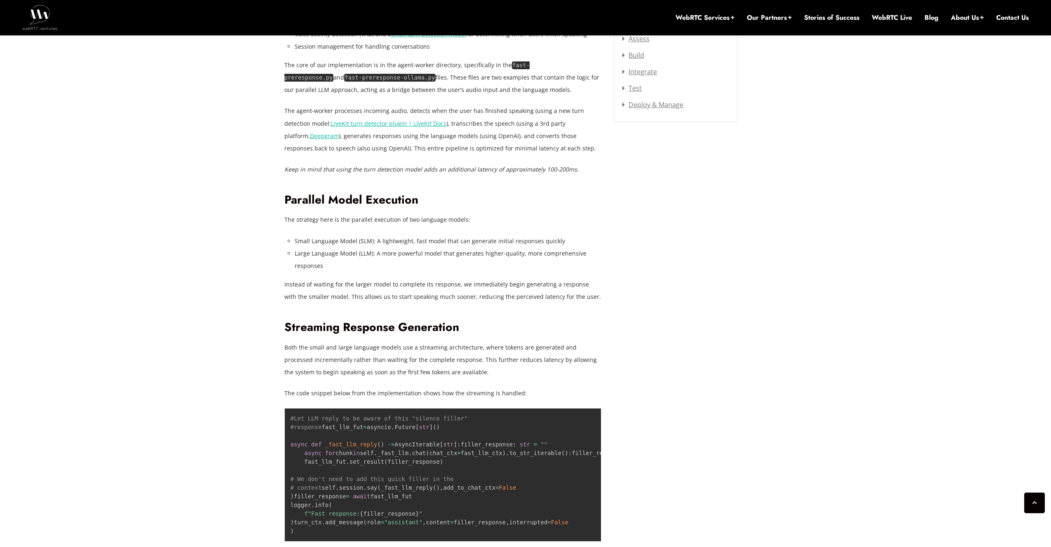  I want to click on p: Both the small and large language models use a streaming architecture, where tokens are generated..., so click(443, 360).